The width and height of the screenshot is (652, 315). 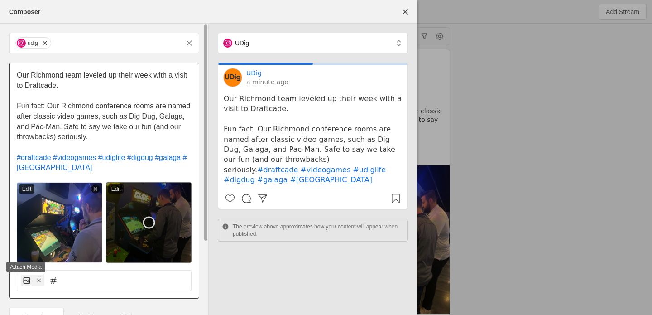 What do you see at coordinates (74, 157) in the screenshot?
I see `span: #videogames` at bounding box center [74, 157].